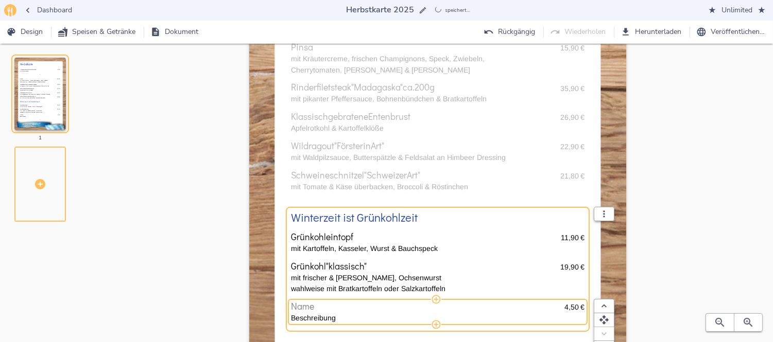  What do you see at coordinates (437, 267) in the screenshot?
I see `div: Winterzeit ist GrünkohlzeitGrünkohleintopf11,90€mit Kartoffeln, Kasseler, Wurst & BauchspeckGrünk...` at bounding box center [437, 267].